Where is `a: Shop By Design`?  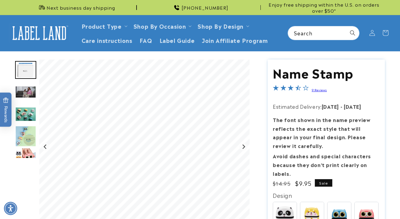 a: Shop By Design is located at coordinates (220, 26).